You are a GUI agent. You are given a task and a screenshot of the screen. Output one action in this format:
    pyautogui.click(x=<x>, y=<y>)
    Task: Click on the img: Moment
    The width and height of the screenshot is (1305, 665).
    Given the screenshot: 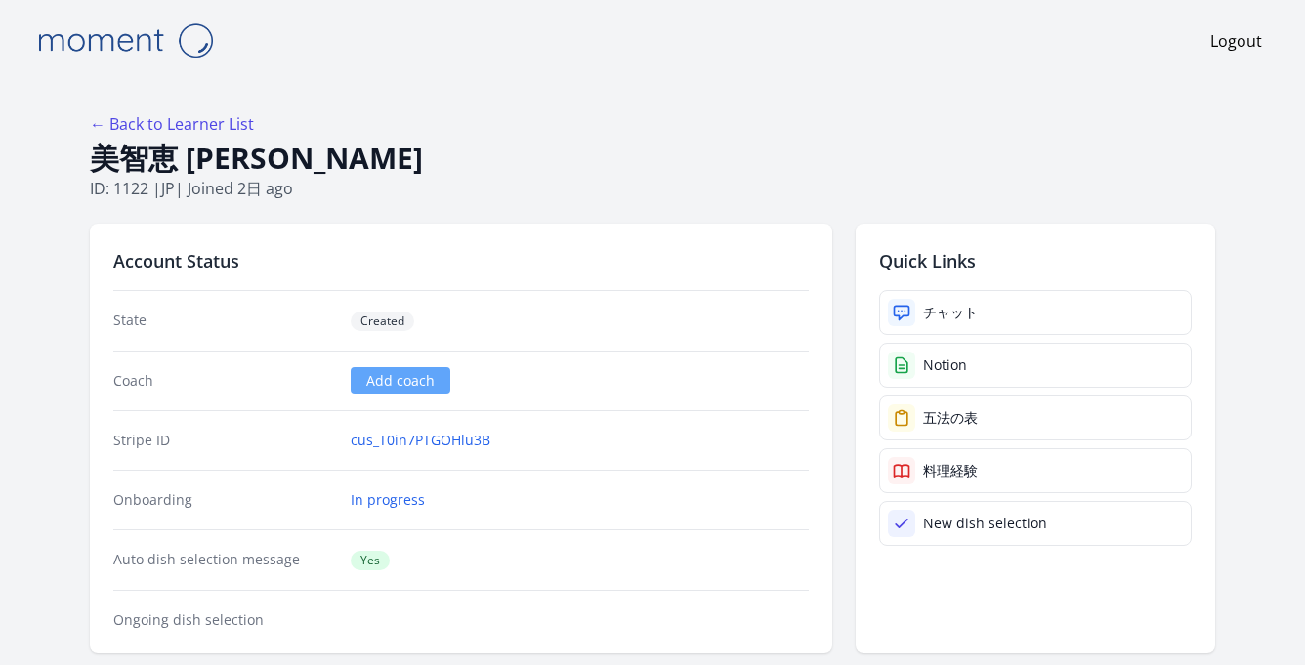 What is the action you would take?
    pyautogui.click(x=125, y=40)
    